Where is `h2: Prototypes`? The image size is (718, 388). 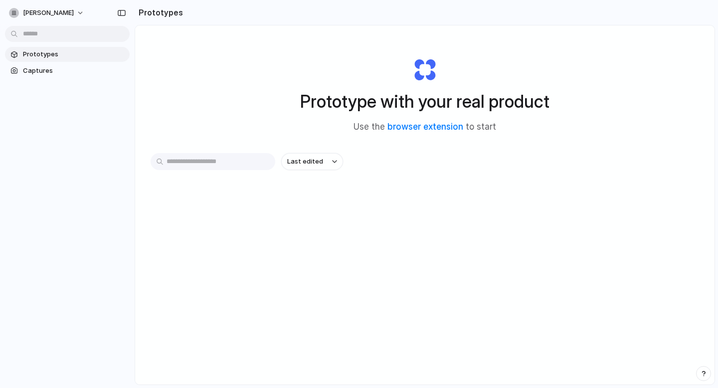 h2: Prototypes is located at coordinates (159, 12).